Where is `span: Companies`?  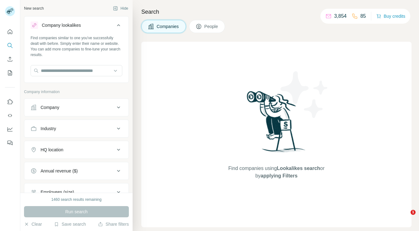 span: Companies is located at coordinates (168, 26).